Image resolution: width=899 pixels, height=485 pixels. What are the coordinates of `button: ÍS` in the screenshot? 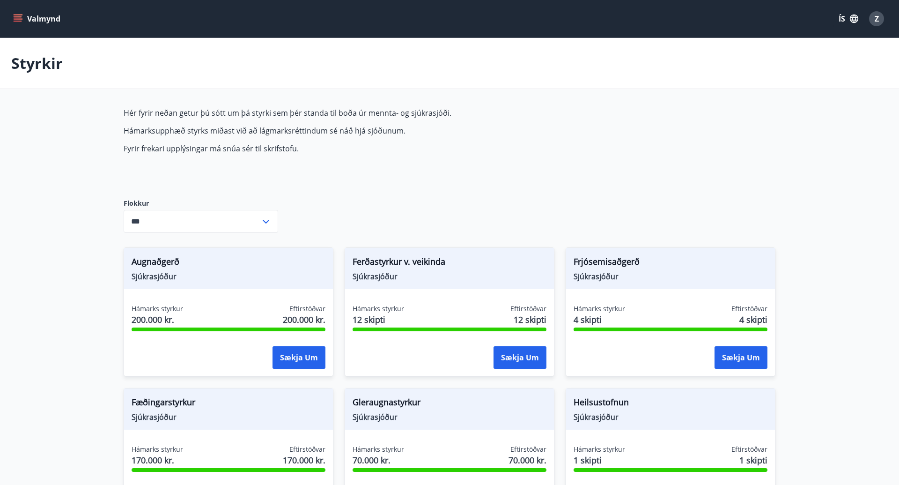 It's located at (849, 19).